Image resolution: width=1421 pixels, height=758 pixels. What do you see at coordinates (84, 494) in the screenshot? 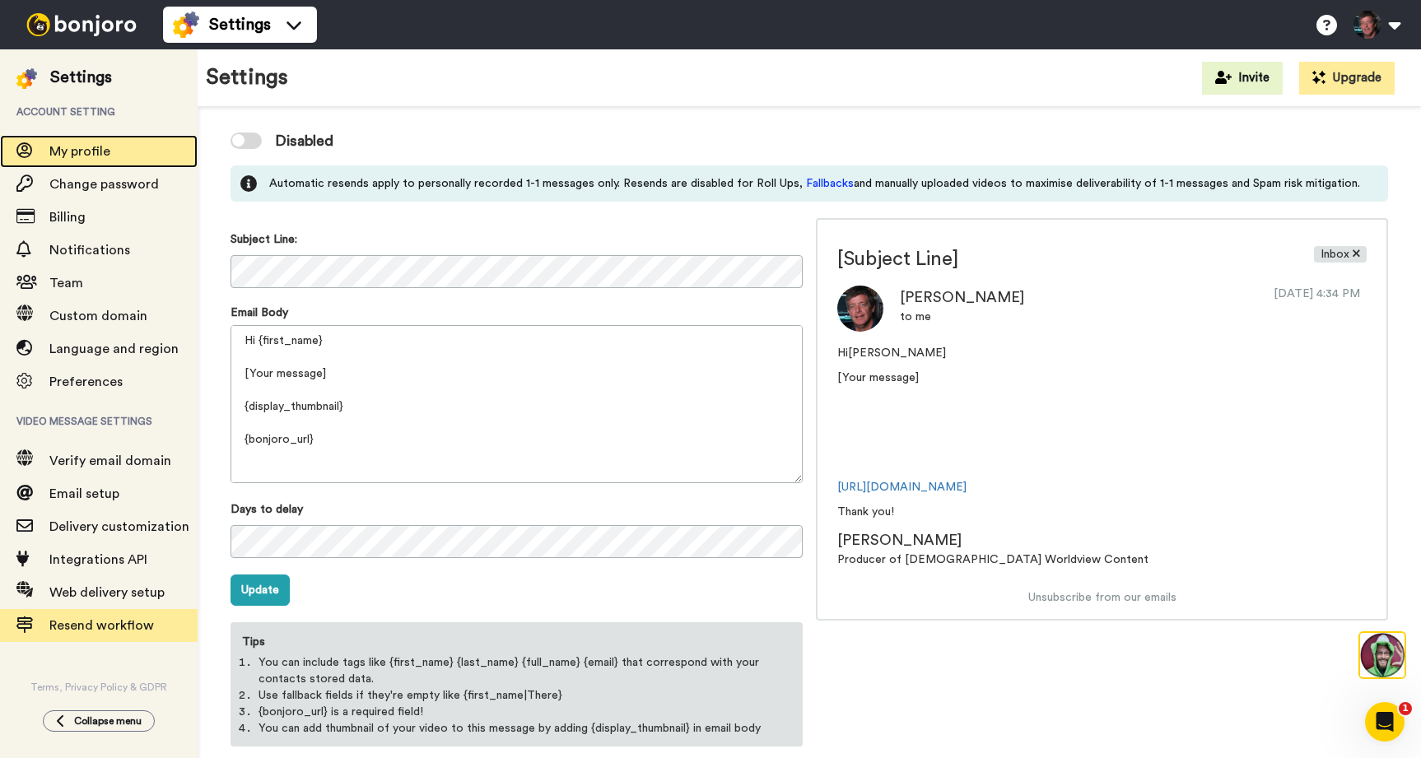
I see `span: Email setup` at bounding box center [84, 494].